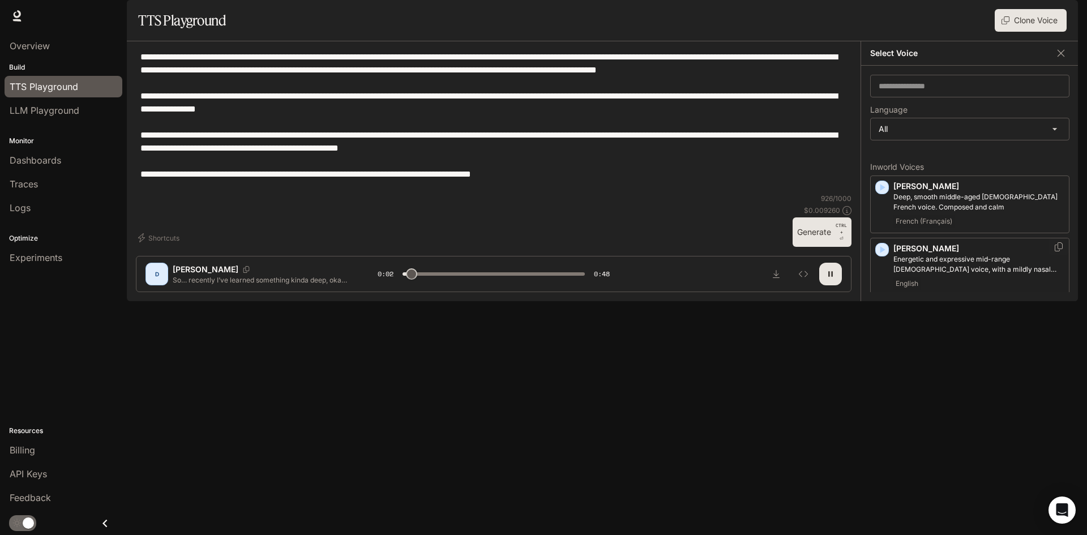  I want to click on p: Language, so click(889, 110).